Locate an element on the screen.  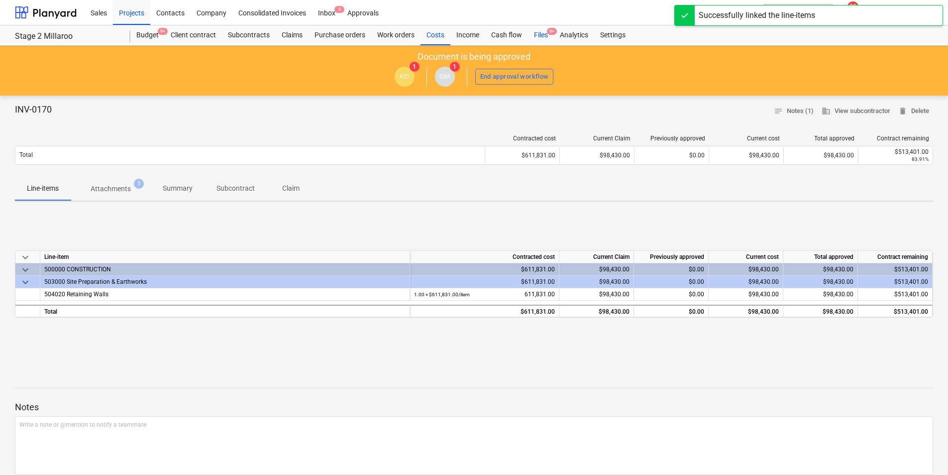
div: Claims is located at coordinates (292, 35).